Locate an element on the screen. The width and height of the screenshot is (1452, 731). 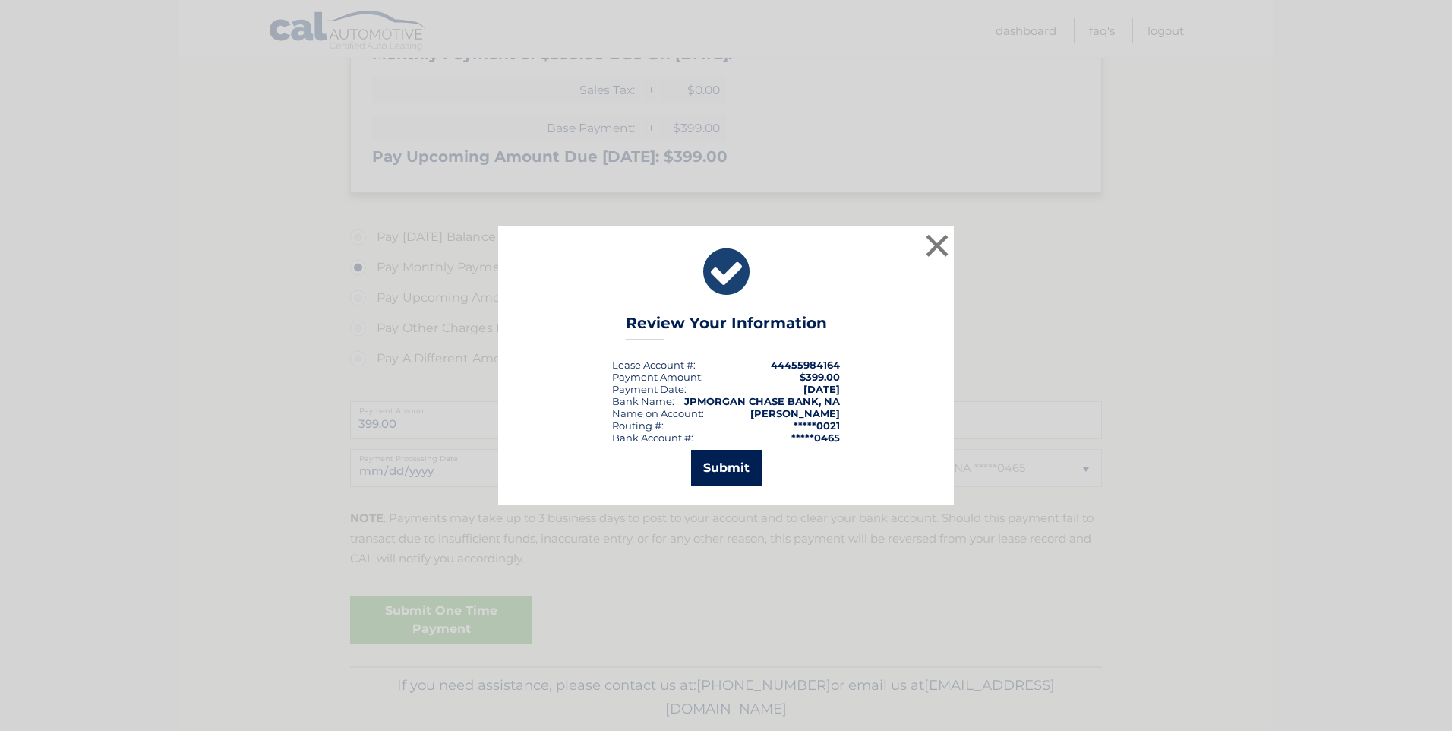
strong: JPMORGAN CHASE BANK, NA is located at coordinates (762, 401).